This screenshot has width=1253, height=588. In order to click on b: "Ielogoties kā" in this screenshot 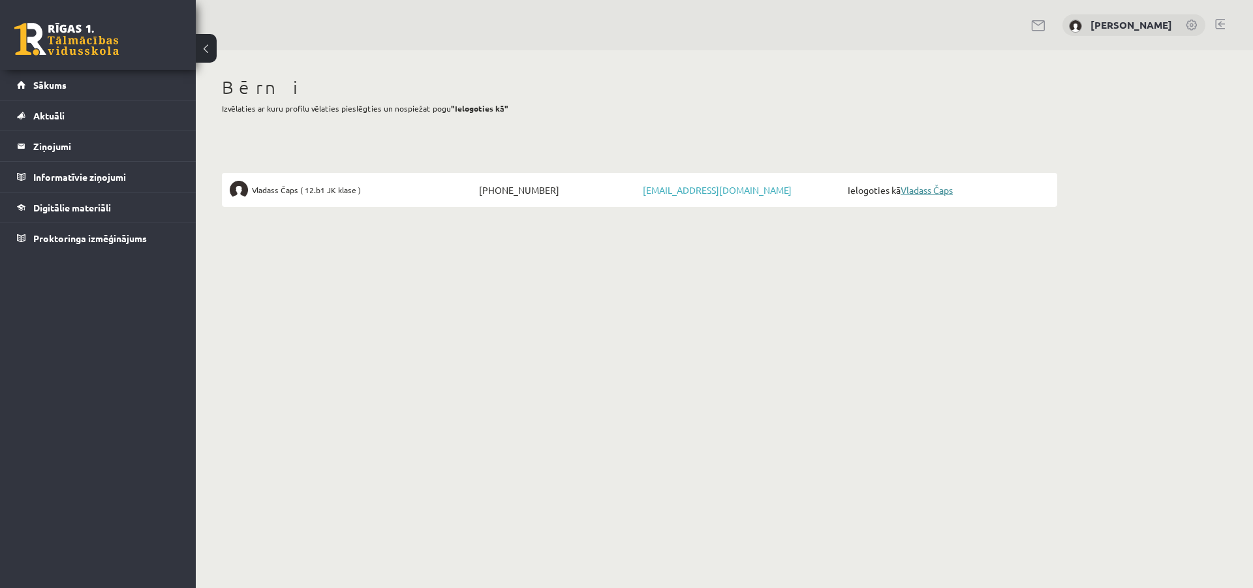, I will do `click(480, 108)`.